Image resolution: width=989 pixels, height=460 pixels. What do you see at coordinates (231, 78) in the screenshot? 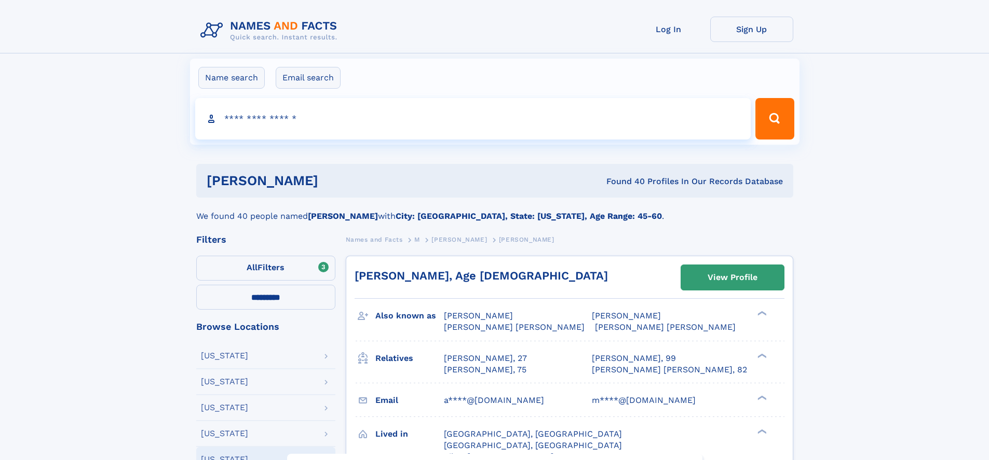
I see `label: Name search` at bounding box center [231, 78].